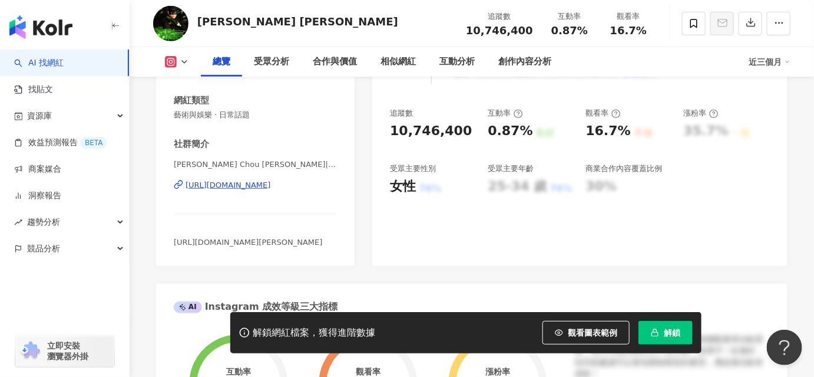 This screenshot has height=377, width=814. Describe the element at coordinates (770, 62) in the screenshot. I see `div: 近三個月` at that location.